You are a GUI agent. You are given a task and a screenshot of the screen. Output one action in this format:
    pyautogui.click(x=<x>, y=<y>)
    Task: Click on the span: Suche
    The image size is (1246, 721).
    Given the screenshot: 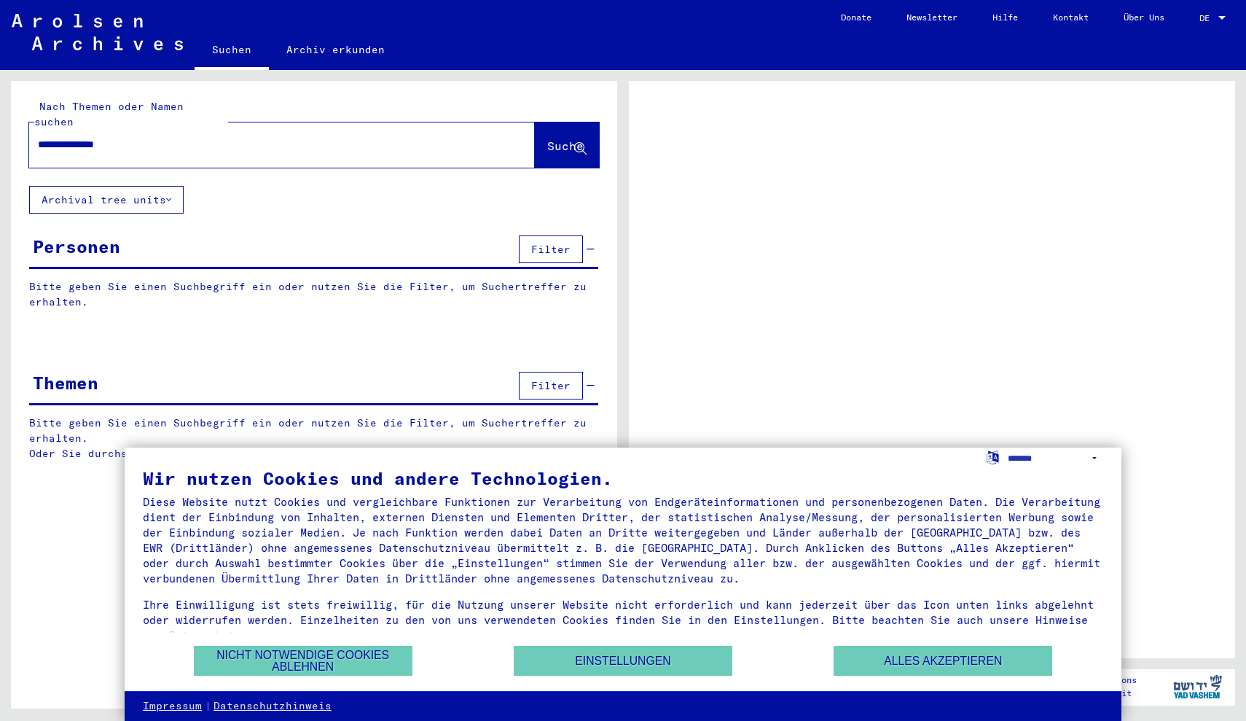 What is the action you would take?
    pyautogui.click(x=565, y=146)
    